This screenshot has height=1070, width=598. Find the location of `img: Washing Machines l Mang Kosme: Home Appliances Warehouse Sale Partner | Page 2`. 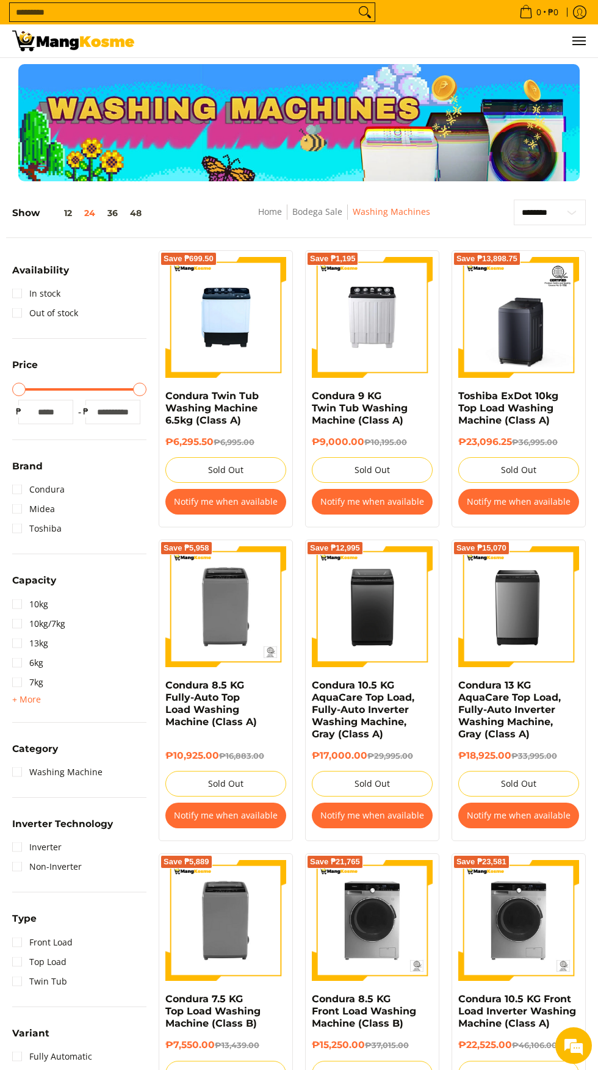

img: Washing Machines l Mang Kosme: Home Appliances Warehouse Sale Partner | Page 2 is located at coordinates (73, 41).